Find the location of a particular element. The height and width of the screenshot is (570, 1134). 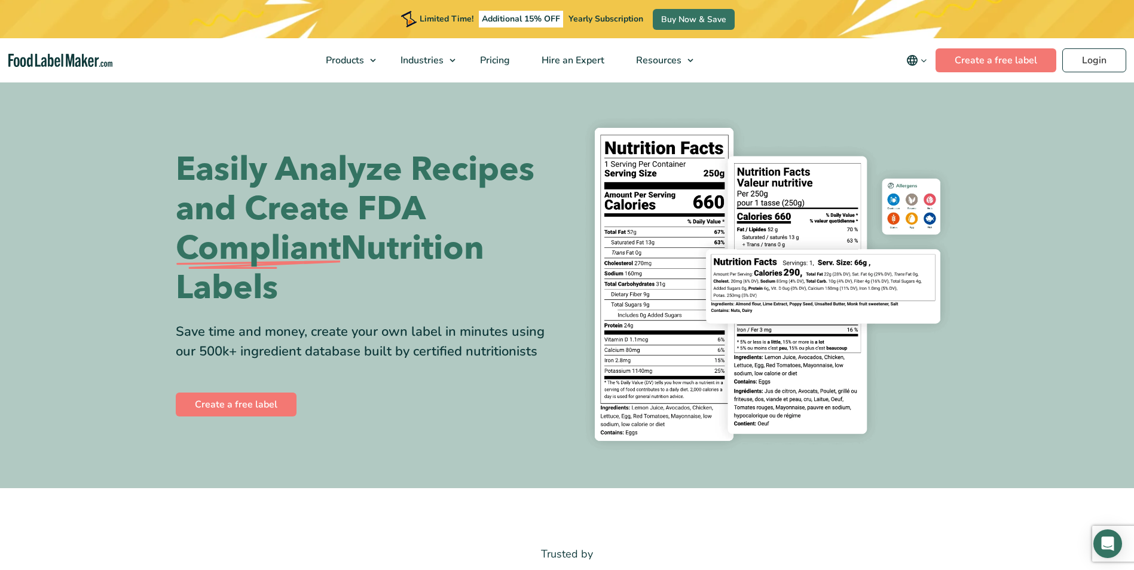

span: Industries is located at coordinates (421, 60).